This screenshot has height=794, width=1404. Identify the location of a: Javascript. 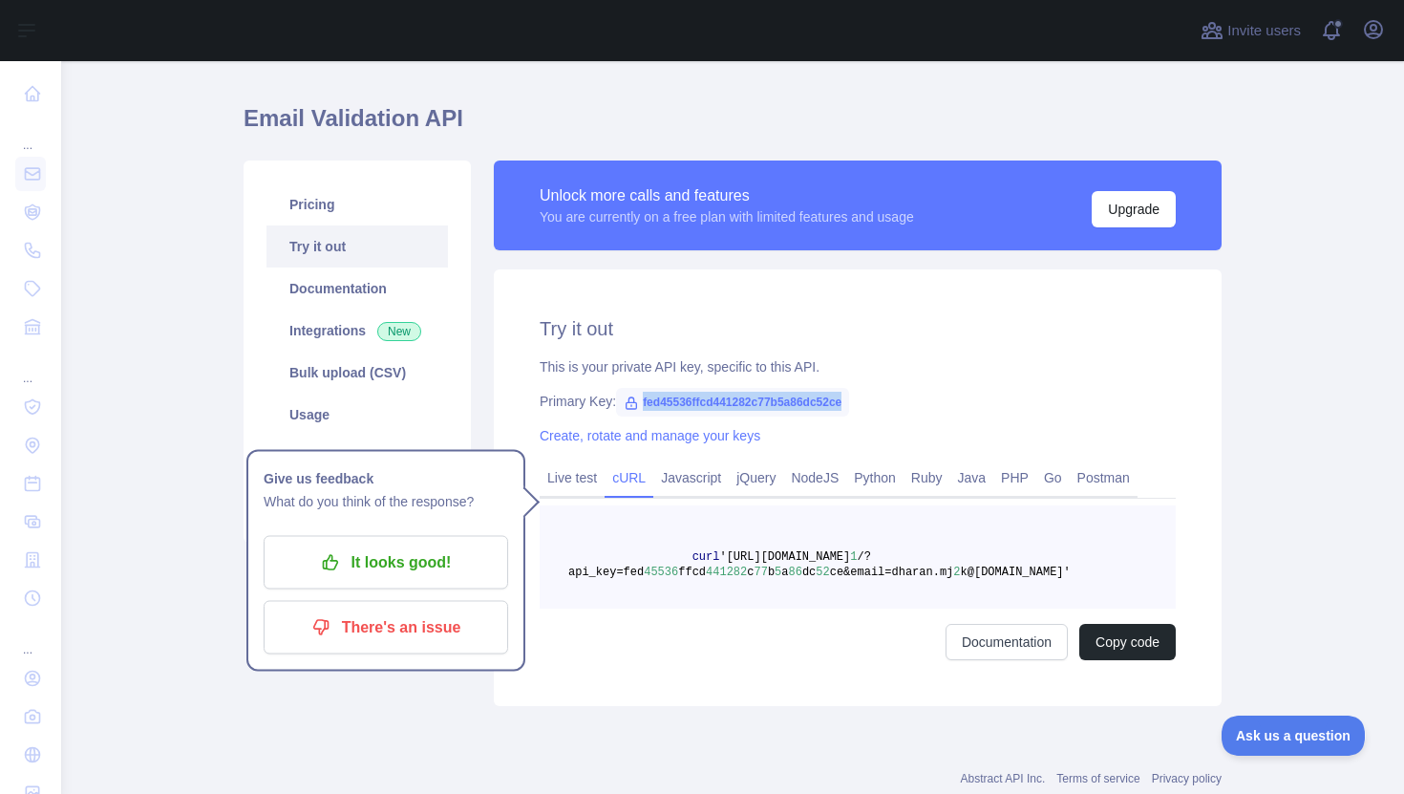
(691, 478).